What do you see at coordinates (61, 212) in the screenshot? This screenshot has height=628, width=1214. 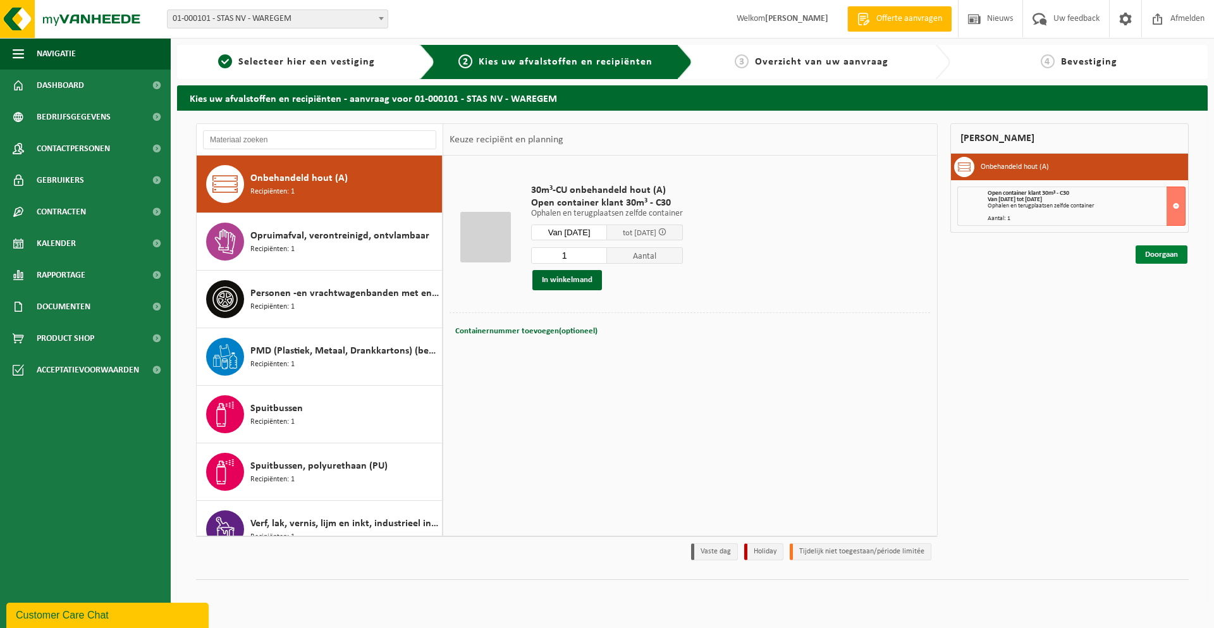 I see `span: Contracten` at bounding box center [61, 212].